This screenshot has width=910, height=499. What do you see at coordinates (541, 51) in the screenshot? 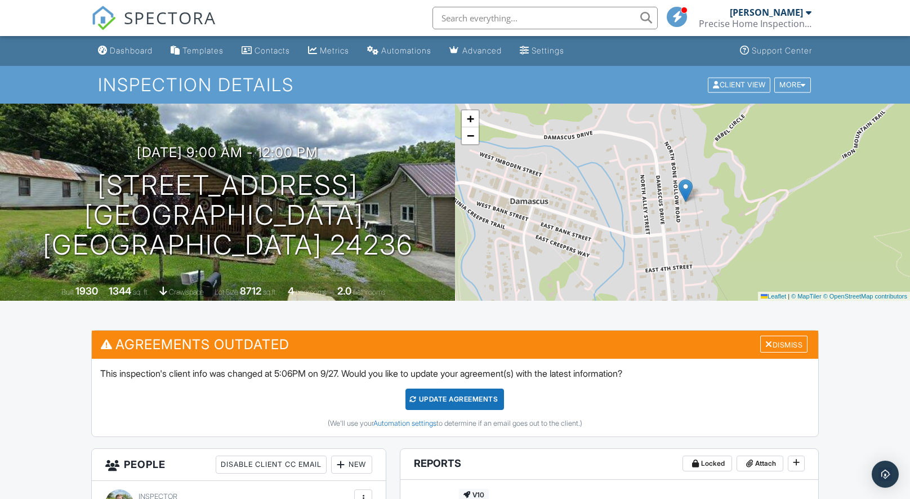
I see `a: Settings` at bounding box center [541, 51].